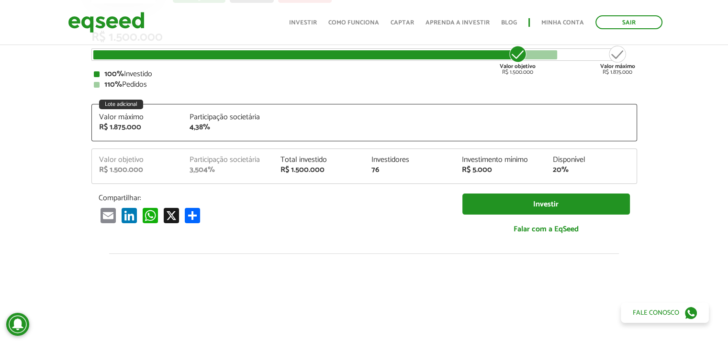 The image size is (728, 342). What do you see at coordinates (113, 84) in the screenshot?
I see `strong: 110%` at bounding box center [113, 84].